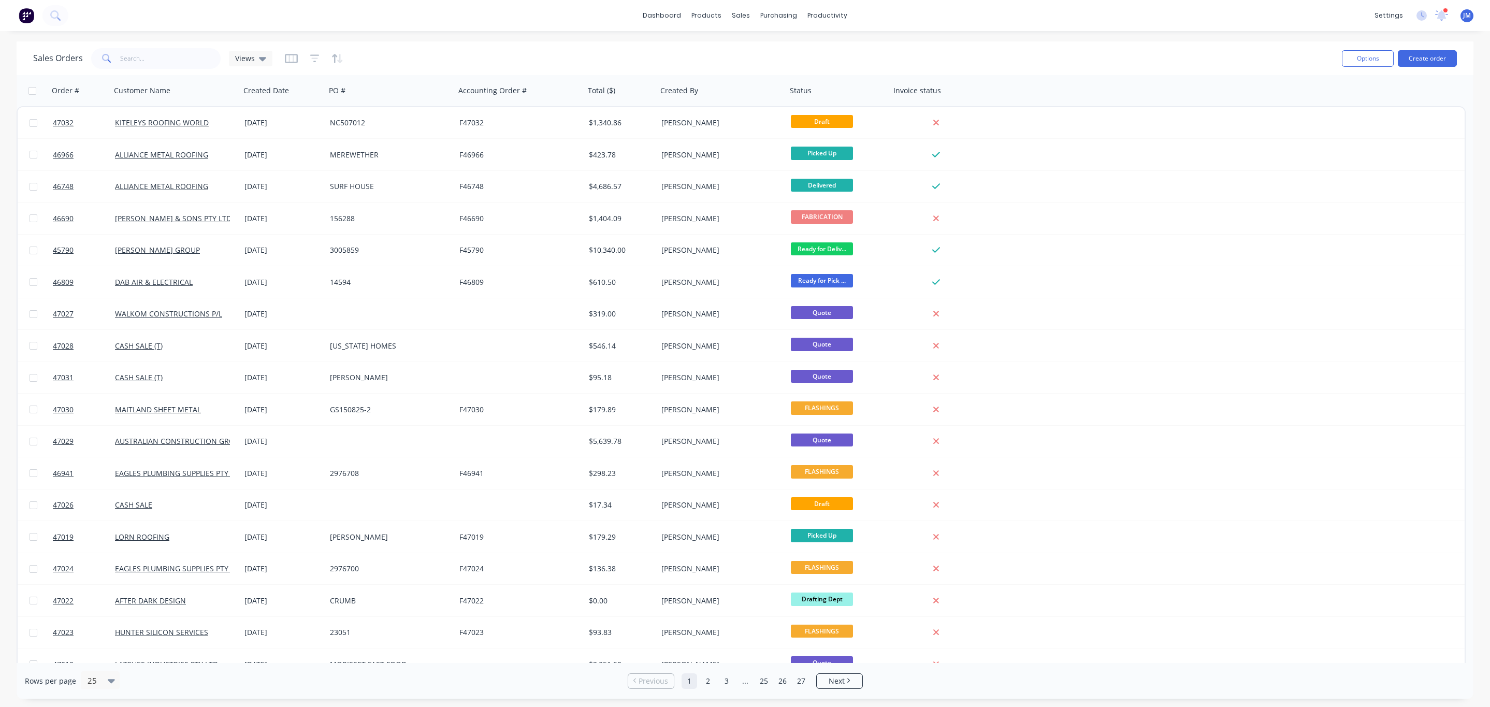 The height and width of the screenshot is (707, 1490). I want to click on span: Ready for Pick ..., so click(822, 280).